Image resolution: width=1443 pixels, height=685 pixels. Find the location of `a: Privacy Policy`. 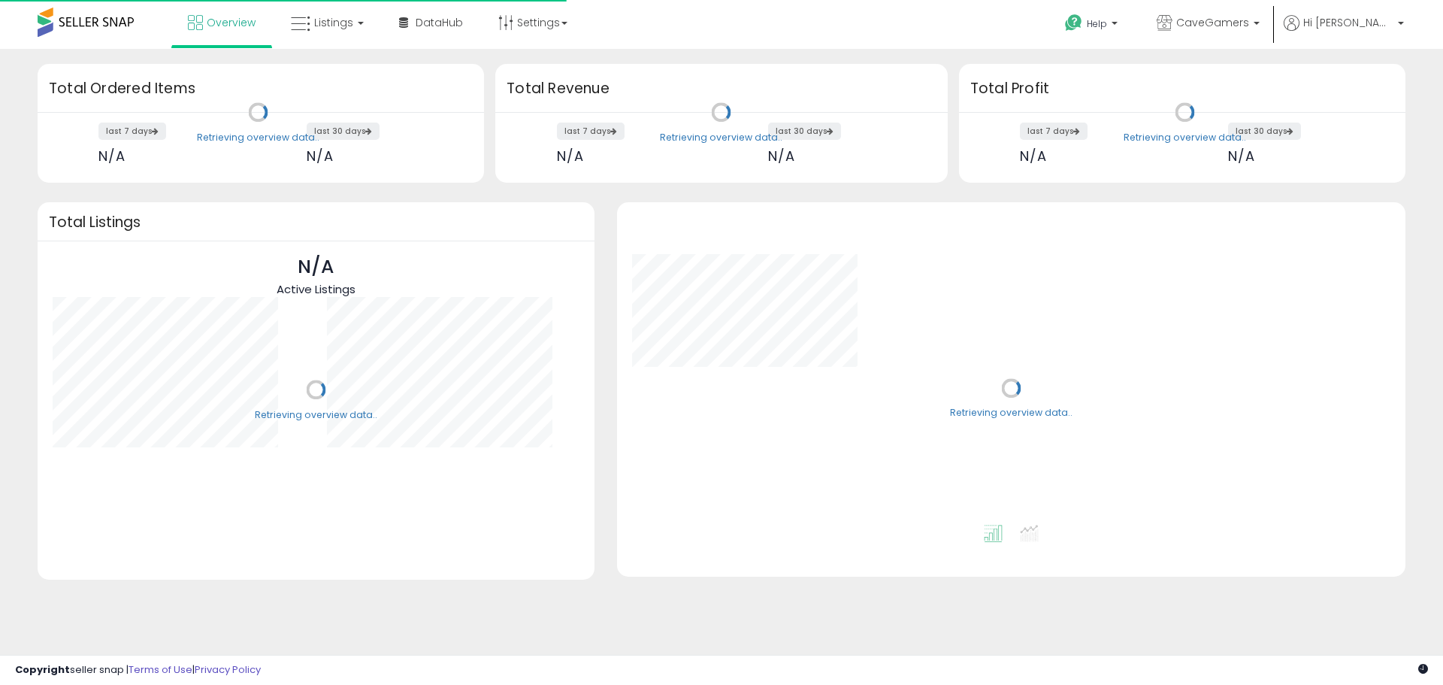

a: Privacy Policy is located at coordinates (228, 669).